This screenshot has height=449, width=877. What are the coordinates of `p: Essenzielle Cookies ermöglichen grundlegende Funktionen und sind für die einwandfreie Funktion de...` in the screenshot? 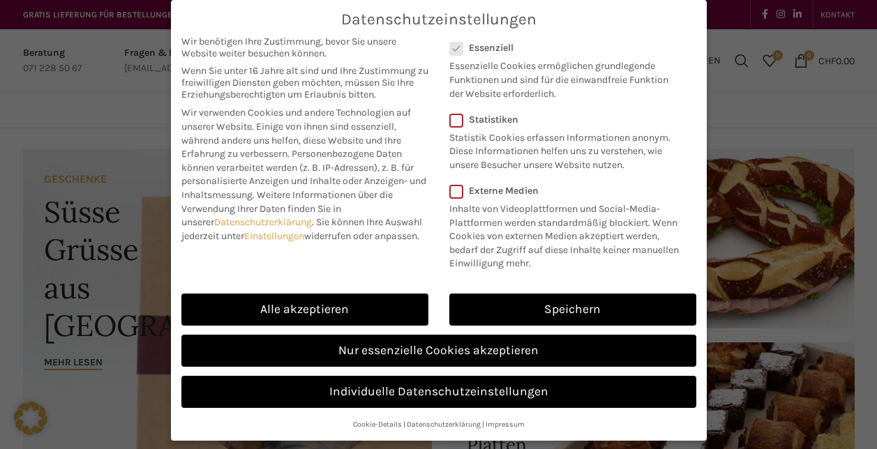 It's located at (564, 77).